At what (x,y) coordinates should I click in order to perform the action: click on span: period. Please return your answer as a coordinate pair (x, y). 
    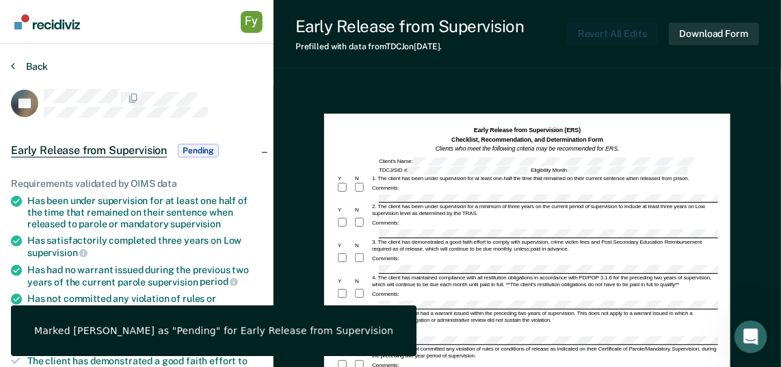
    Looking at the image, I should click on (219, 281).